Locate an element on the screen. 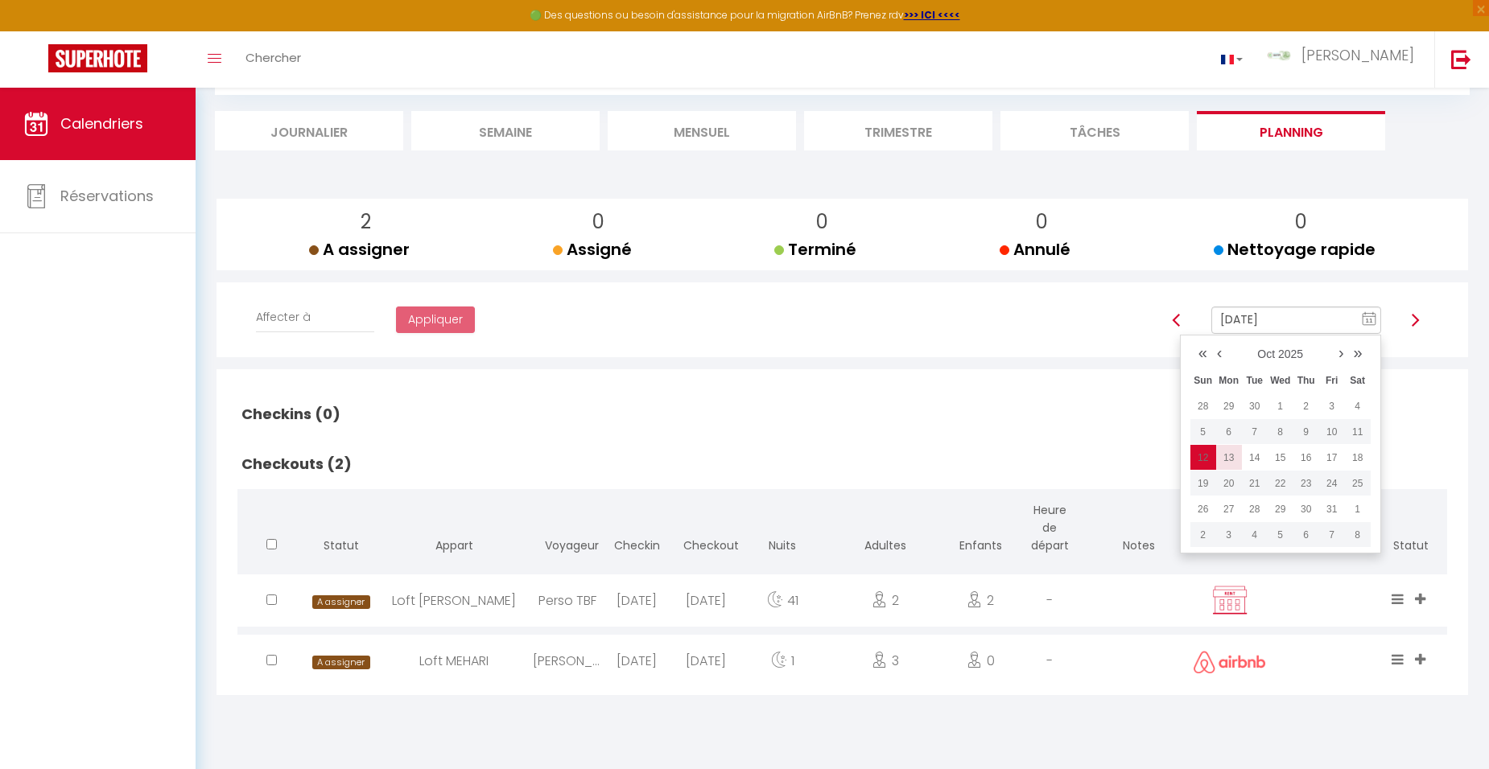  td: Oct 12, 2025 is located at coordinates (1203, 458).